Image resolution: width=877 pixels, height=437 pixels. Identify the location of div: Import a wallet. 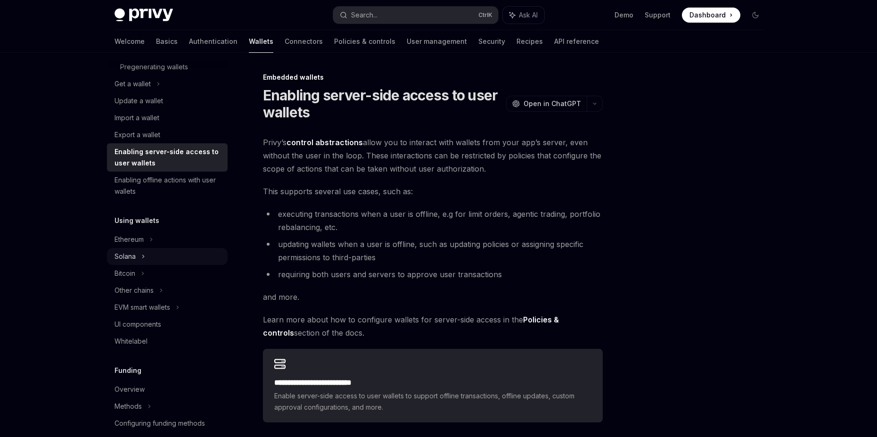
(137, 118).